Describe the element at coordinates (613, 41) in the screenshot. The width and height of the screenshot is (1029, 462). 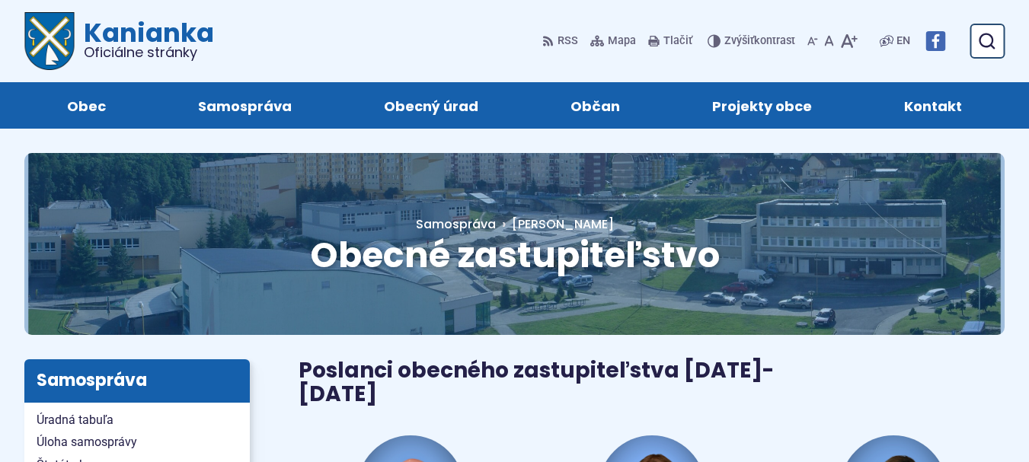
I see `a: Mapa` at that location.